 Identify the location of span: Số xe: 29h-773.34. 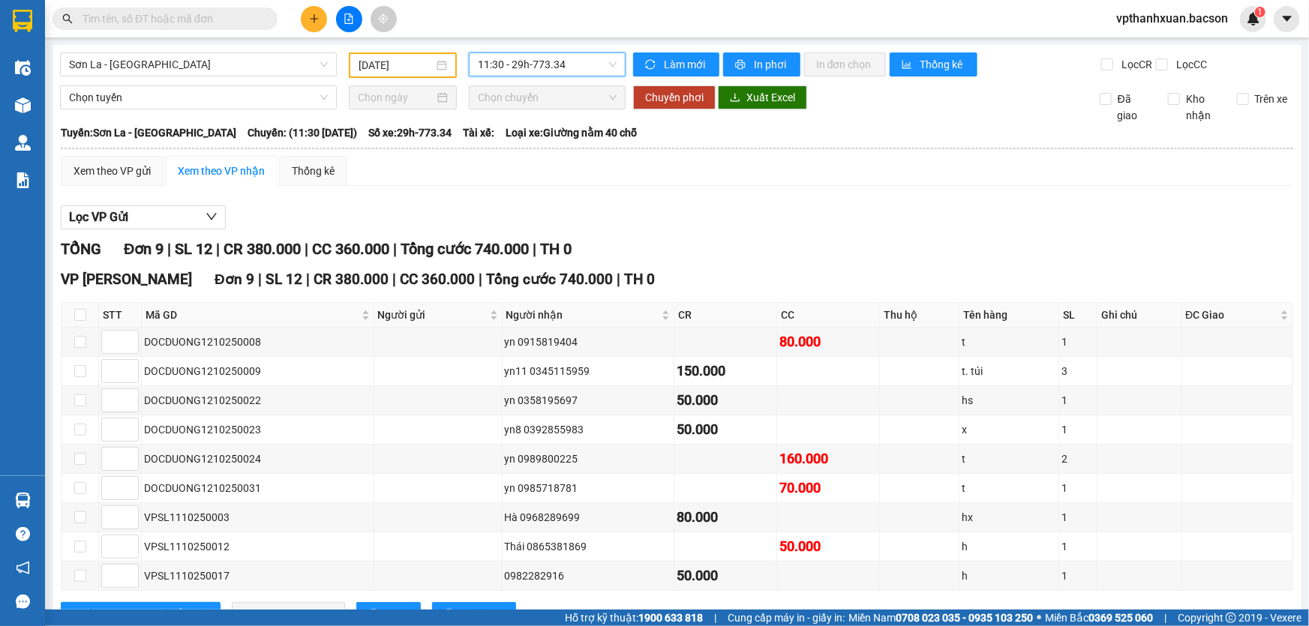
(409, 133).